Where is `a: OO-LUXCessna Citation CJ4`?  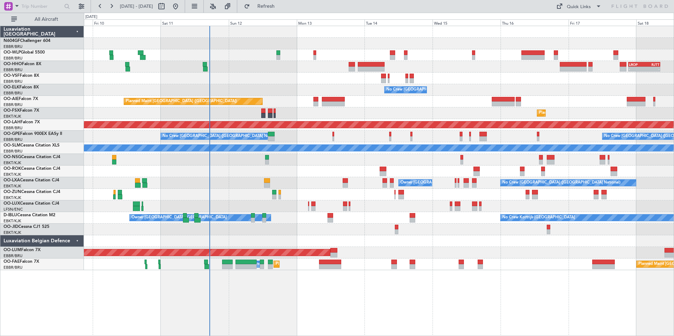
a: OO-LUXCessna Citation CJ4 is located at coordinates (31, 204).